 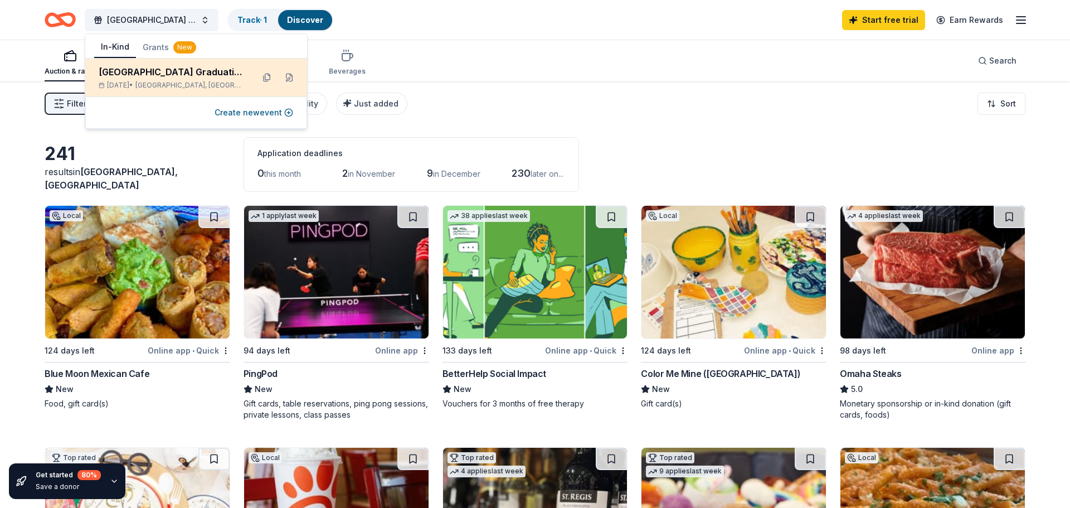 What do you see at coordinates (280, 20) in the screenshot?
I see `button: Track· 1Discover` at bounding box center [280, 20].